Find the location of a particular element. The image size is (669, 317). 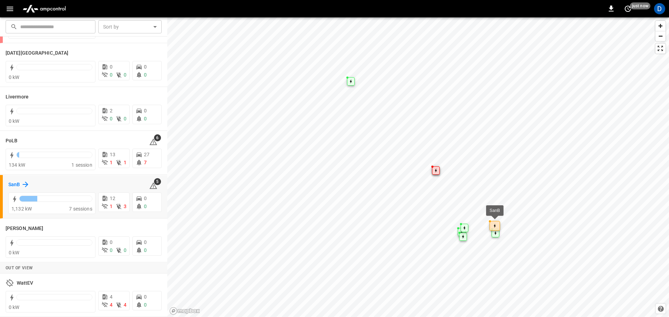

strong: Out of View is located at coordinates (19, 268).